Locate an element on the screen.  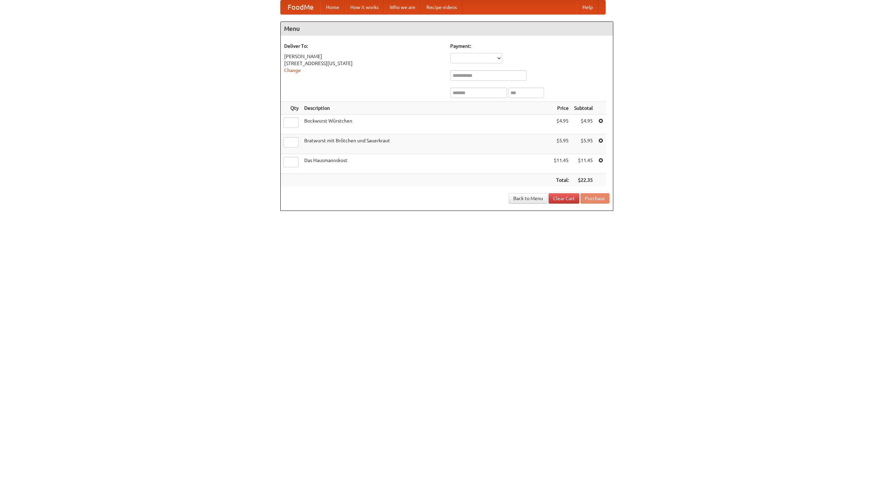
a: Change is located at coordinates (293, 70).